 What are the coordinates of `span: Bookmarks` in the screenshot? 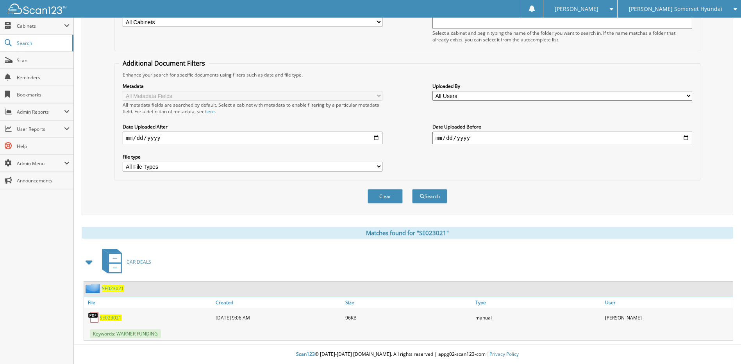 It's located at (43, 95).